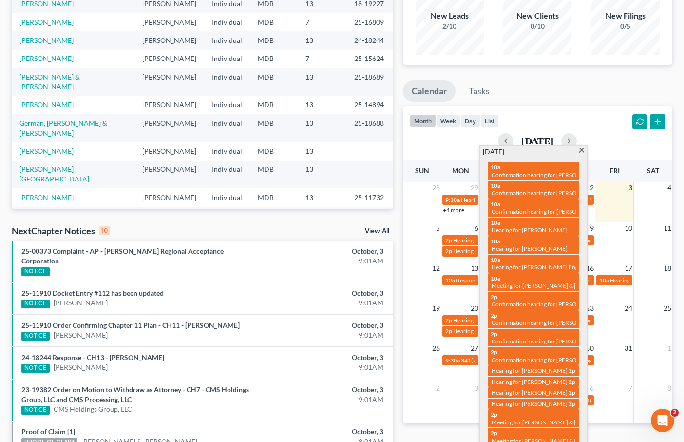 Image resolution: width=684 pixels, height=442 pixels. What do you see at coordinates (448, 120) in the screenshot?
I see `button: week` at bounding box center [448, 120].